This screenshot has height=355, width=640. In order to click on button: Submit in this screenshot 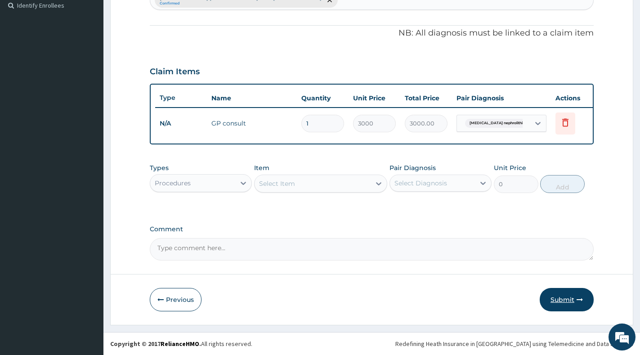, I will do `click(566, 299)`.